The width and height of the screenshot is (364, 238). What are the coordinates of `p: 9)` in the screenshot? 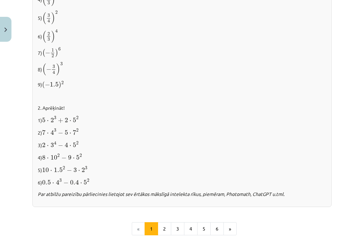 It's located at (182, 84).